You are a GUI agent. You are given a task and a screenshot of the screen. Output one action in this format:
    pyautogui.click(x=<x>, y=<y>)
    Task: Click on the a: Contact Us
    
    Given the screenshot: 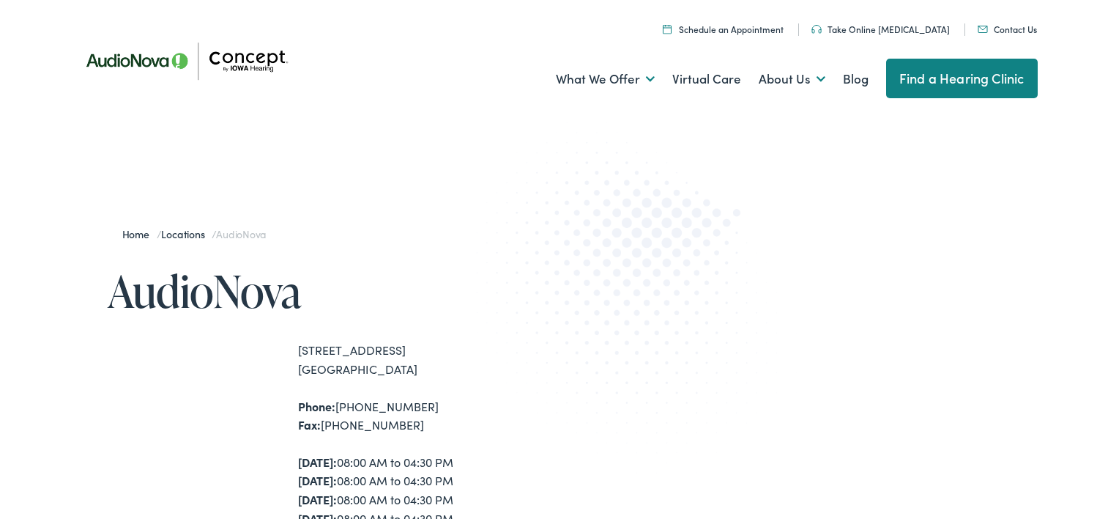 What is the action you would take?
    pyautogui.click(x=1007, y=29)
    